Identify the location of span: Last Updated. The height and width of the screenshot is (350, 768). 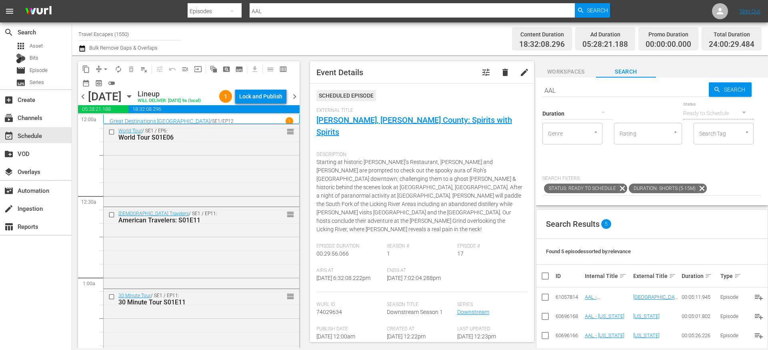
(490, 329).